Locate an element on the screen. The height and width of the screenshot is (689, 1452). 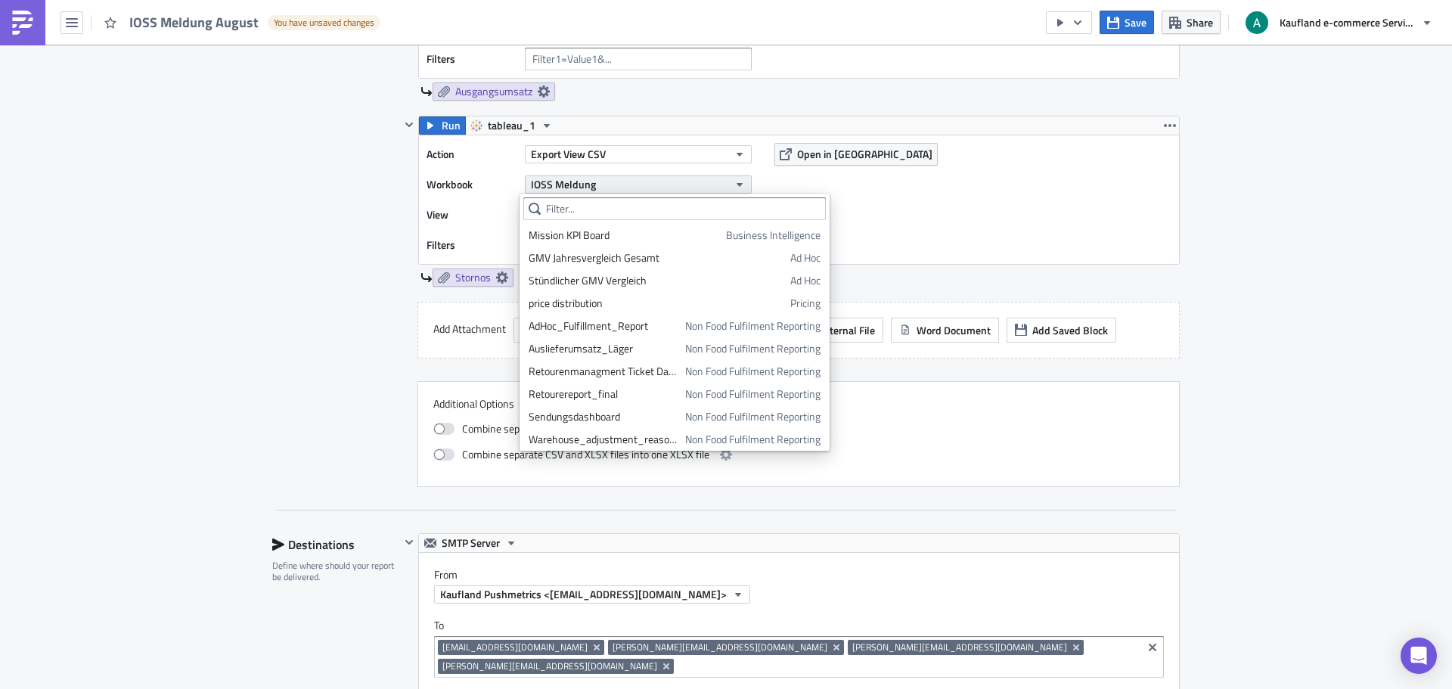
span: Save is located at coordinates (1135, 22).